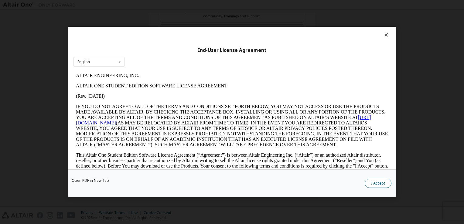 This screenshot has width=464, height=224. Describe the element at coordinates (159, 55) in the screenshot. I see `p: IF YOU DO NOT AGREE TO ALL OF THE TERMS AND CONDITIONS SET FORTH BELOW, YOU MAY NOT ACCESS OR USE...` at that location.